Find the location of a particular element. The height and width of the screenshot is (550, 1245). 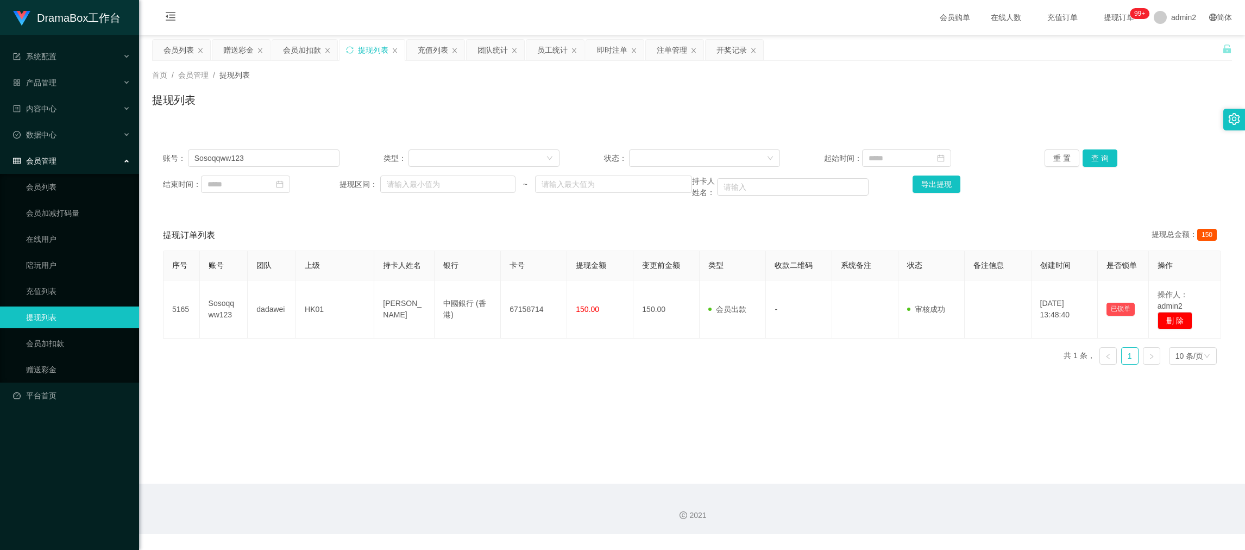

li: 下一页 is located at coordinates (1151, 356).